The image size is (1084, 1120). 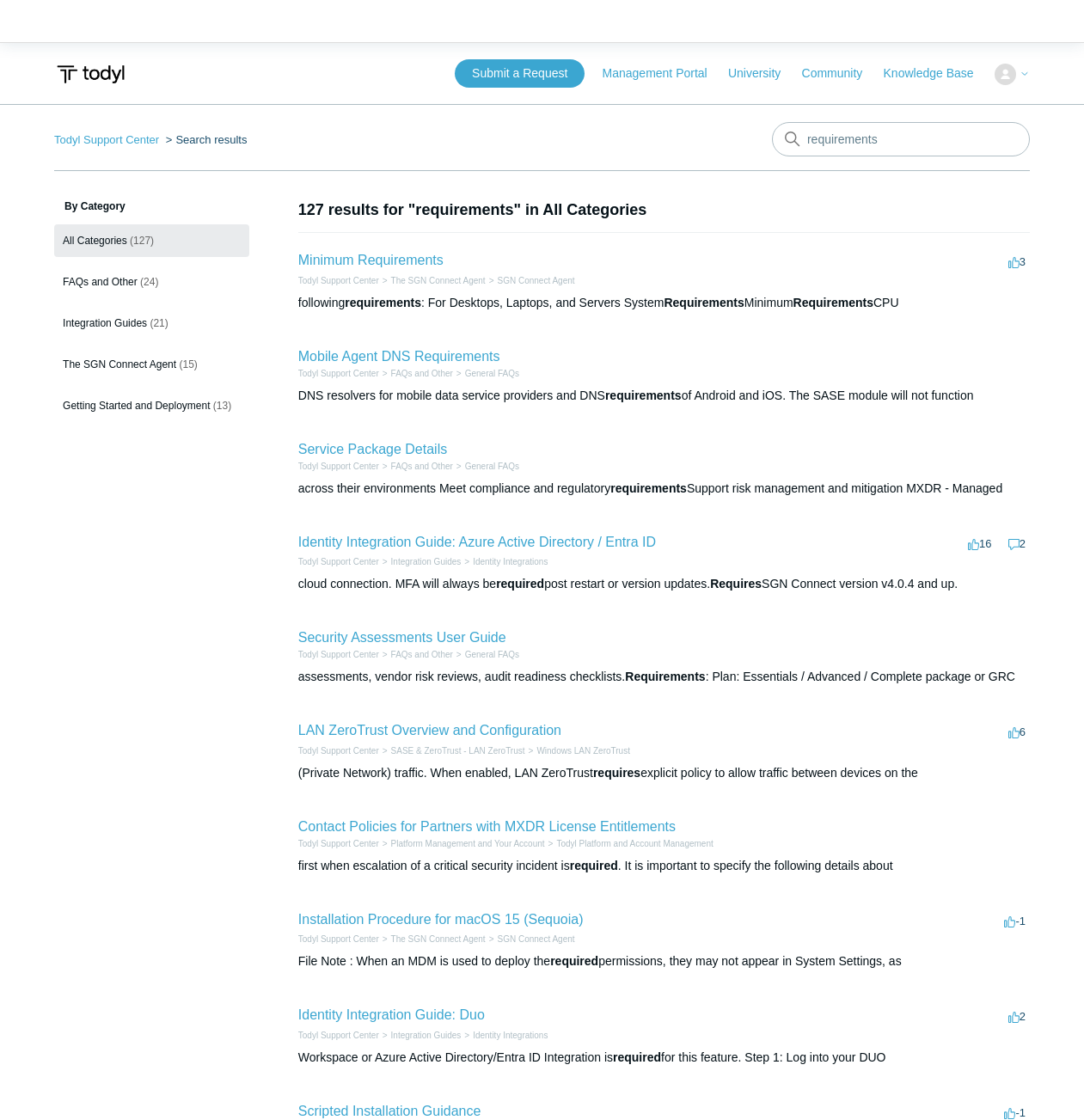 I want to click on a: Identity Integration Guide: Azure Active Directory / Entra ID, so click(x=477, y=542).